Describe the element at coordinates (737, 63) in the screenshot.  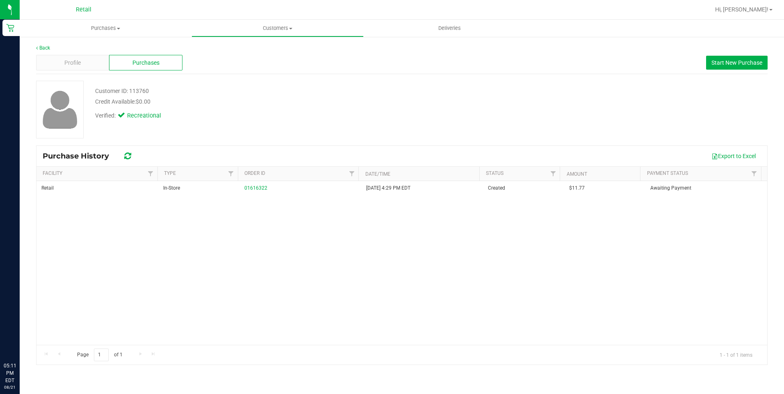
I see `button: Start New Purchase` at that location.